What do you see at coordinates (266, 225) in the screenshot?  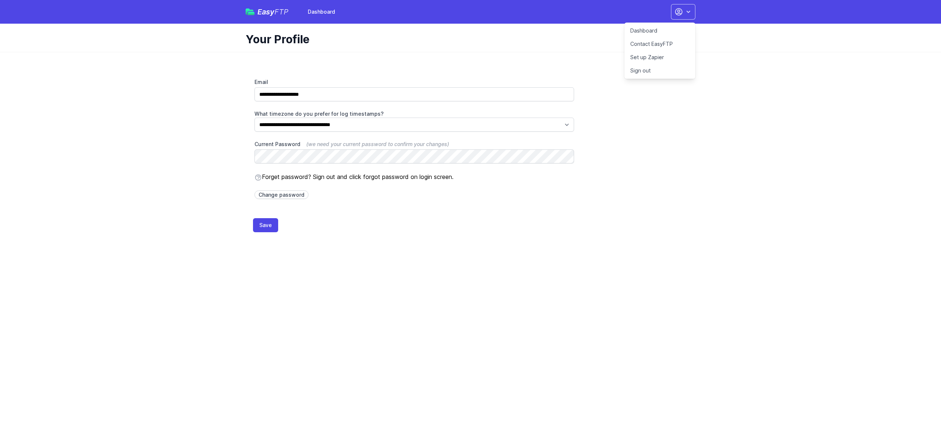 I see `button: Save` at bounding box center [266, 225].